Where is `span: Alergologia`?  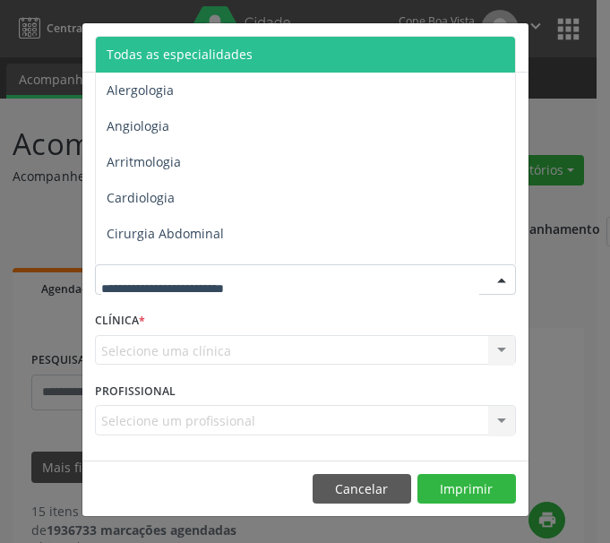
span: Alergologia is located at coordinates (140, 90).